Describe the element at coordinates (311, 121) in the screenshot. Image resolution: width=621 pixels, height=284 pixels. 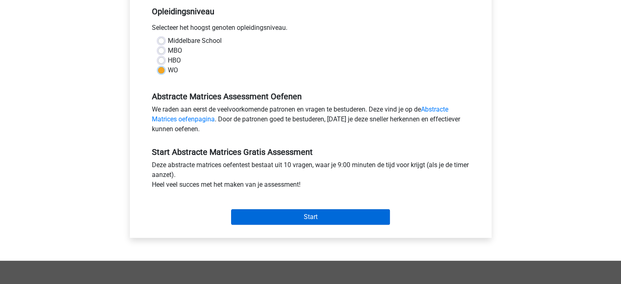
I see `div: We raden aan eerst de veelvoorkomende patronen en vragen te bestuderen. Deze vind je op de . Door...` at that location.